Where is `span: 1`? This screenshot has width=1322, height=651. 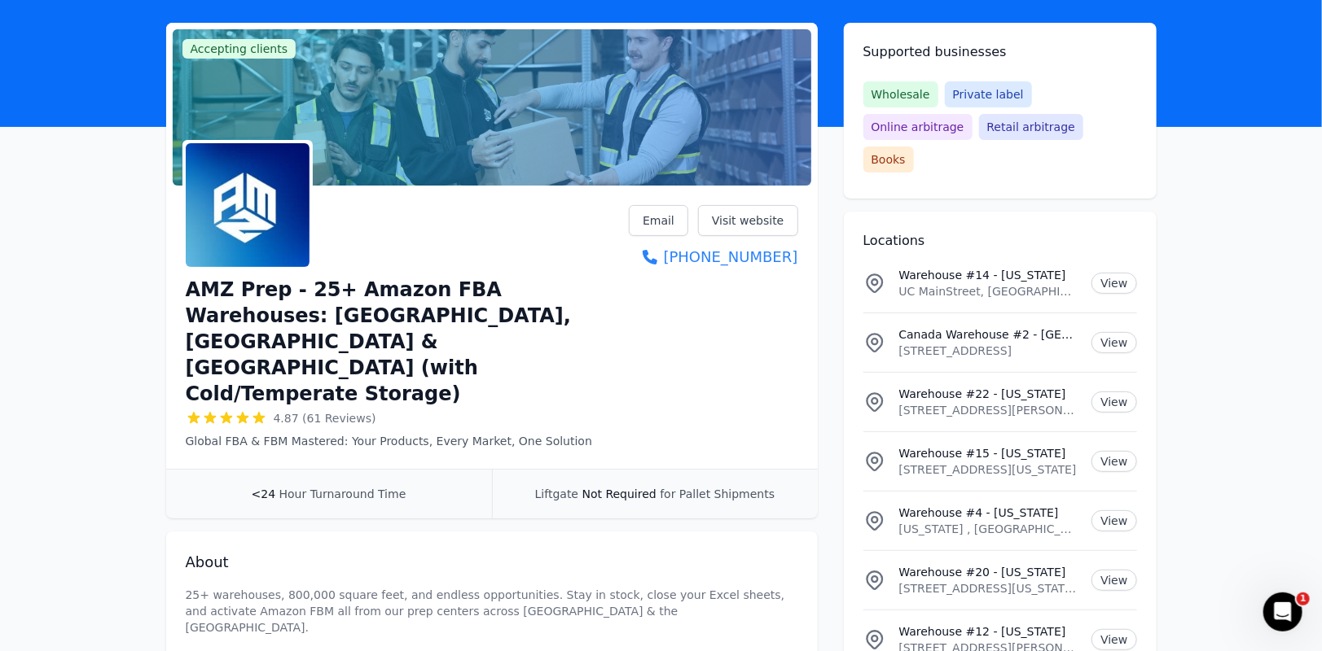
span: 1 is located at coordinates (1303, 599).